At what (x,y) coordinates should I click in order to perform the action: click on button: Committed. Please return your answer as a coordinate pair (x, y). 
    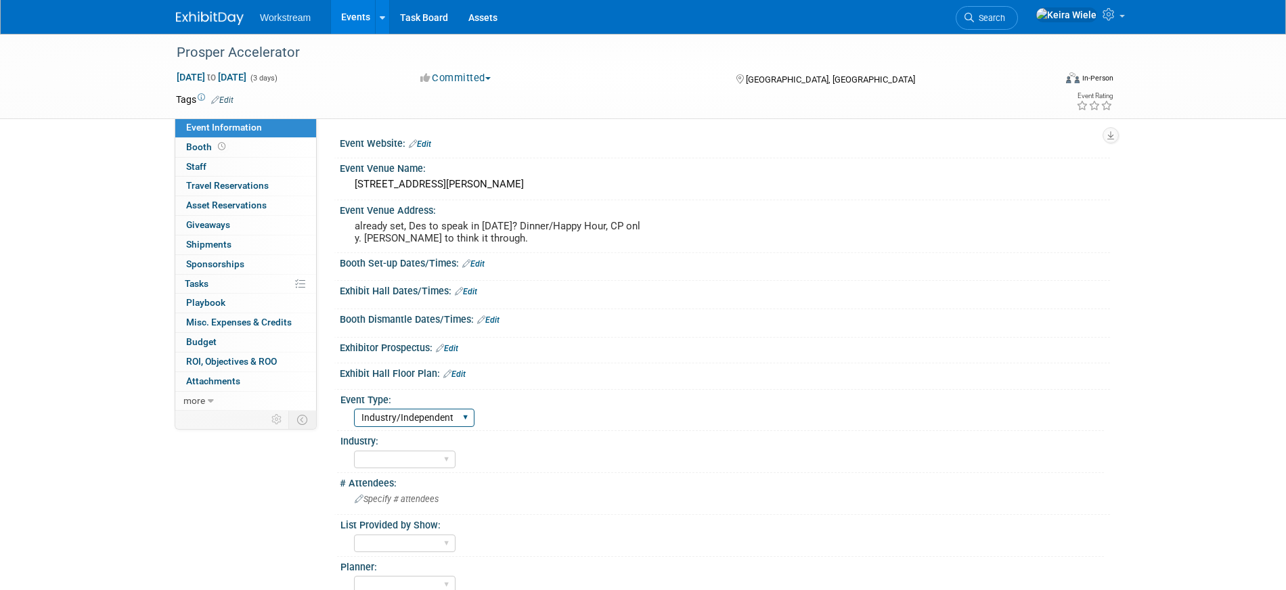
    Looking at the image, I should click on (456, 78).